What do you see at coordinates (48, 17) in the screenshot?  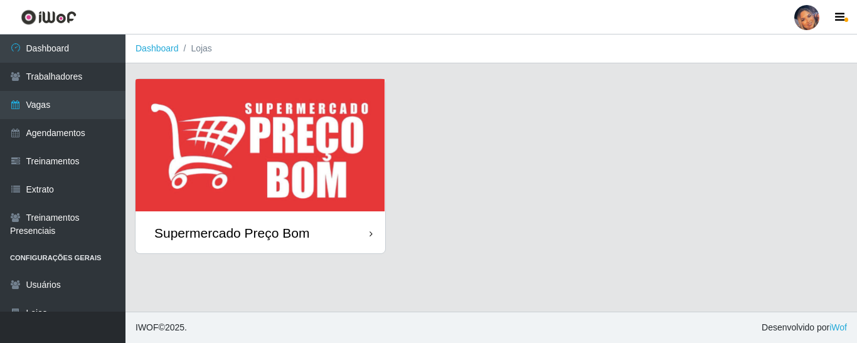 I see `img: CoreUI Logo` at bounding box center [48, 17].